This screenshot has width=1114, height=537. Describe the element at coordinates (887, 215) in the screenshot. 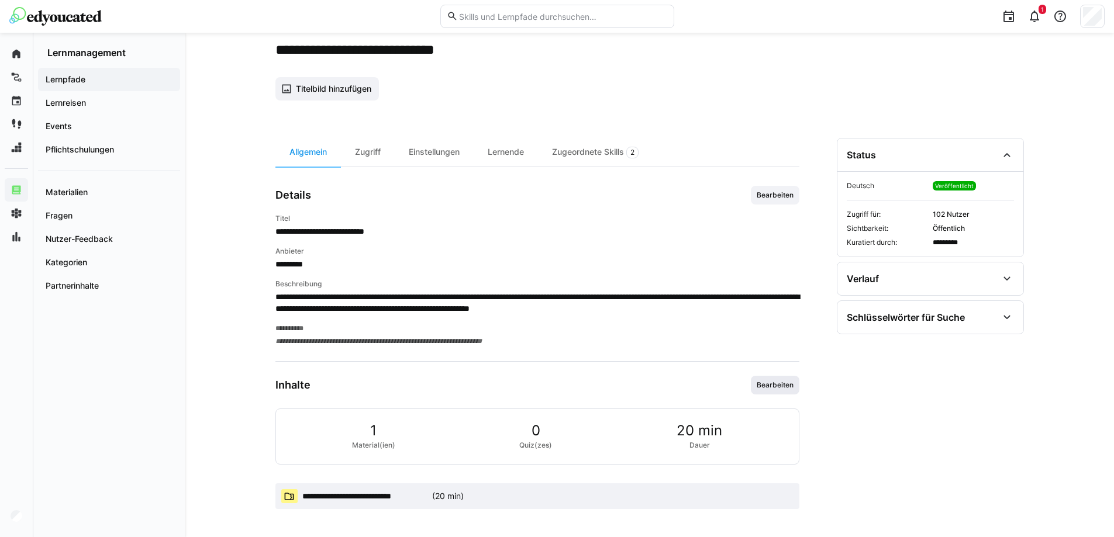

I see `span: Zugriff für:` at that location.